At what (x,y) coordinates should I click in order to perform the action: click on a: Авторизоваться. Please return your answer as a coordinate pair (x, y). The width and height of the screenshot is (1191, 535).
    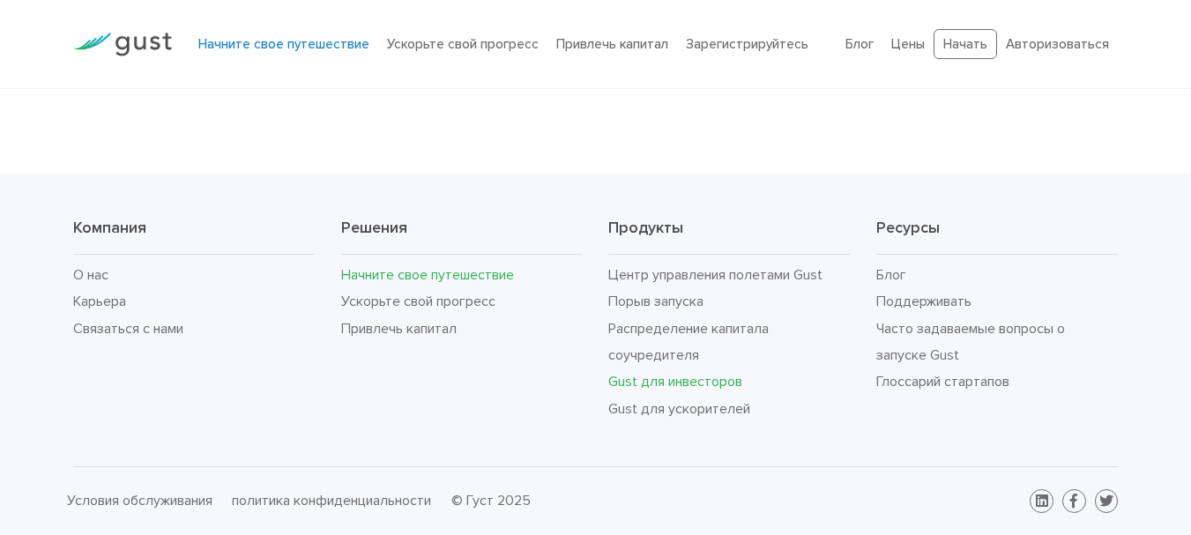
    Looking at the image, I should click on (1057, 44).